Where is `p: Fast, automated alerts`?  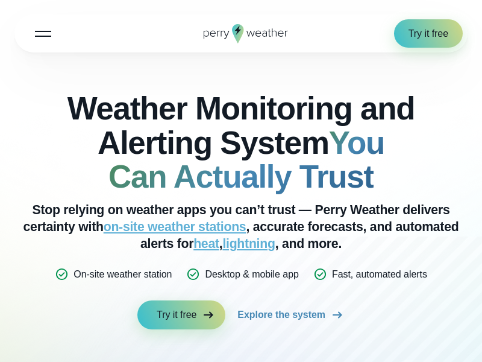 p: Fast, automated alerts is located at coordinates (380, 274).